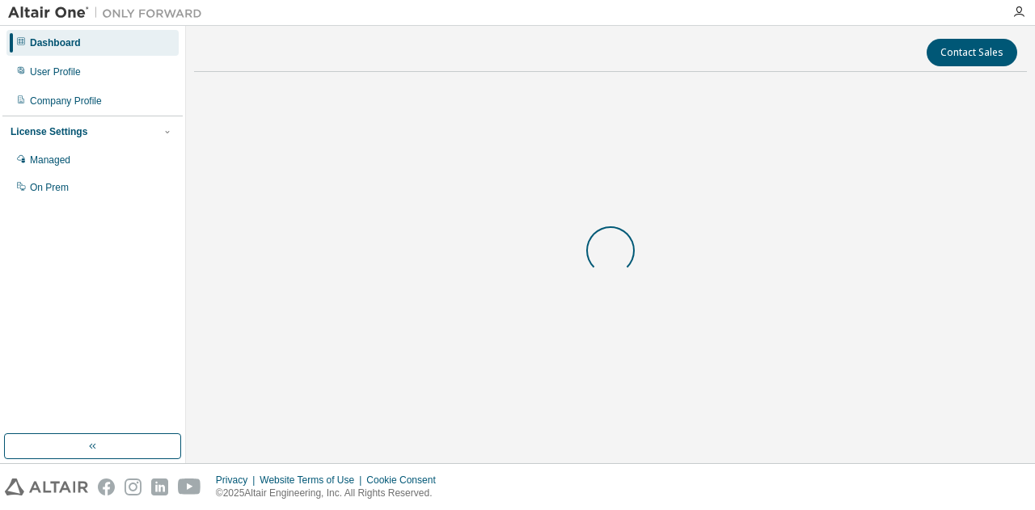  What do you see at coordinates (159, 487) in the screenshot?
I see `img: linkedin.svg` at bounding box center [159, 487].